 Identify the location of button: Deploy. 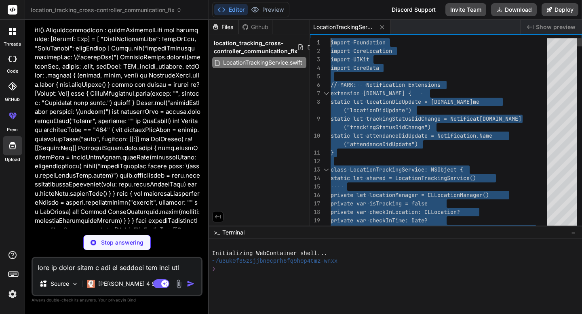
(560, 10).